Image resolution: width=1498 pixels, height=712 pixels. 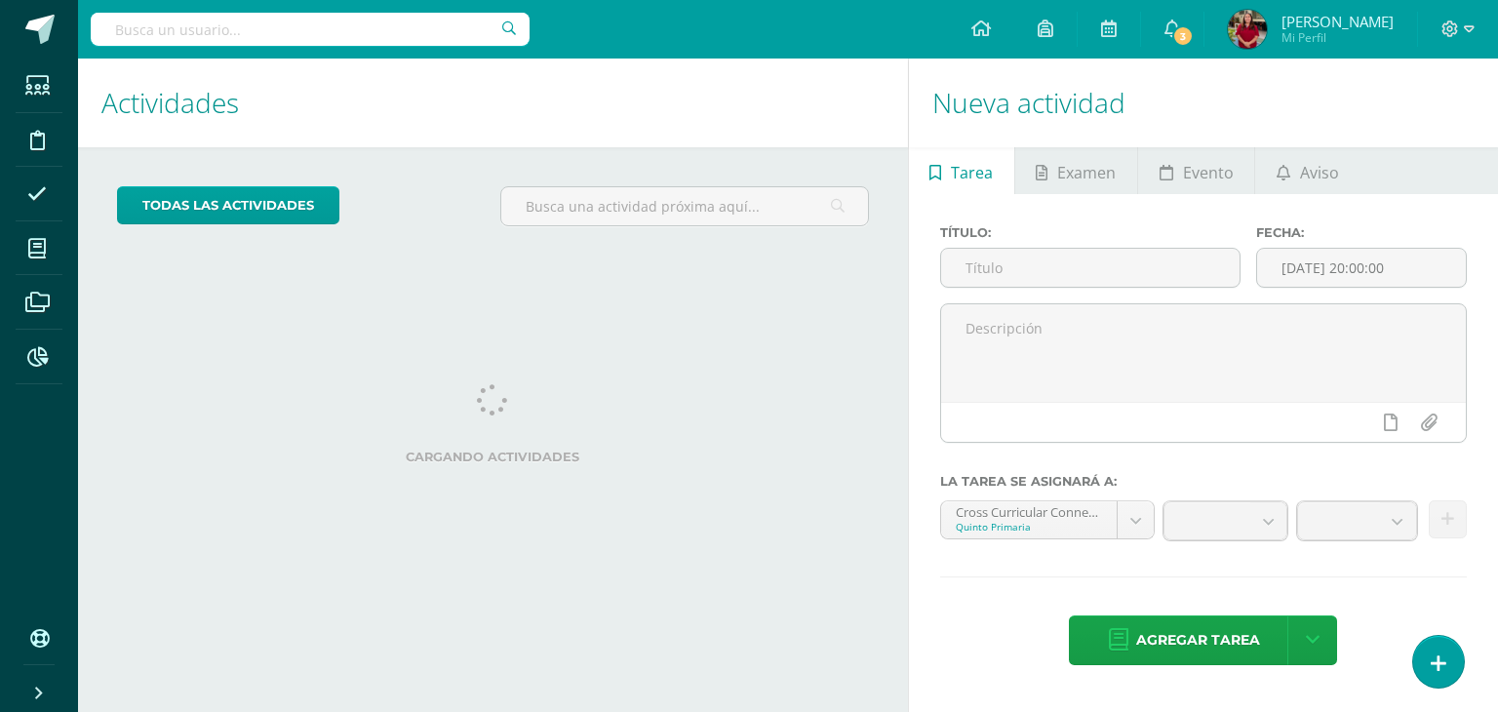 What do you see at coordinates (492, 102) in the screenshot?
I see `h1: Actividades` at bounding box center [492, 102].